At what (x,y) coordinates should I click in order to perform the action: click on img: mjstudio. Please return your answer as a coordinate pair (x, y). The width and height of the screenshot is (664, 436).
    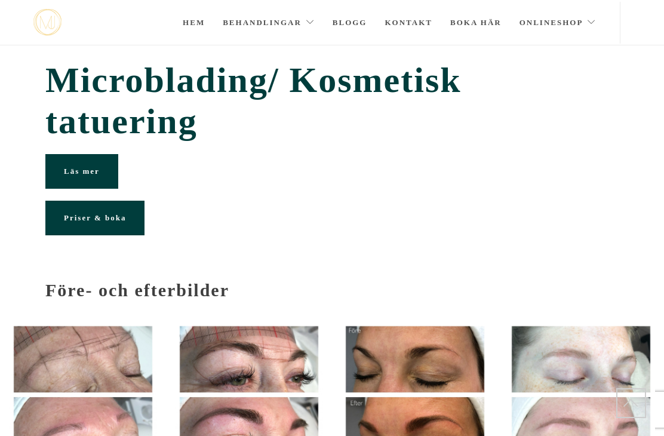
    Looking at the image, I should click on (47, 22).